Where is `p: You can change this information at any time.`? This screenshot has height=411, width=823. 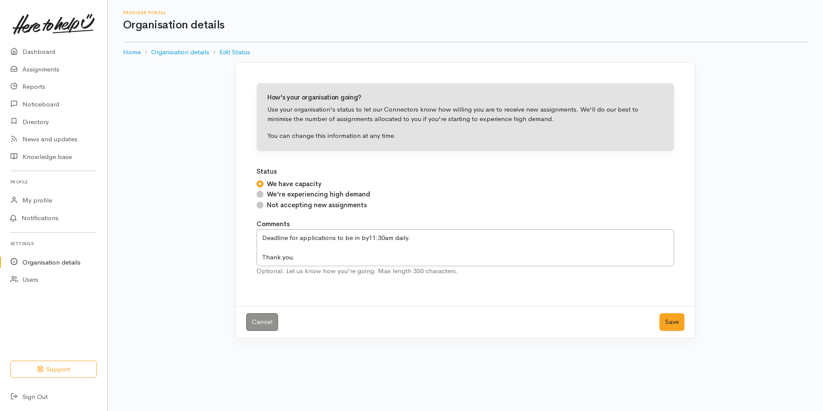
p: You can change this information at any time. is located at coordinates (465, 136).